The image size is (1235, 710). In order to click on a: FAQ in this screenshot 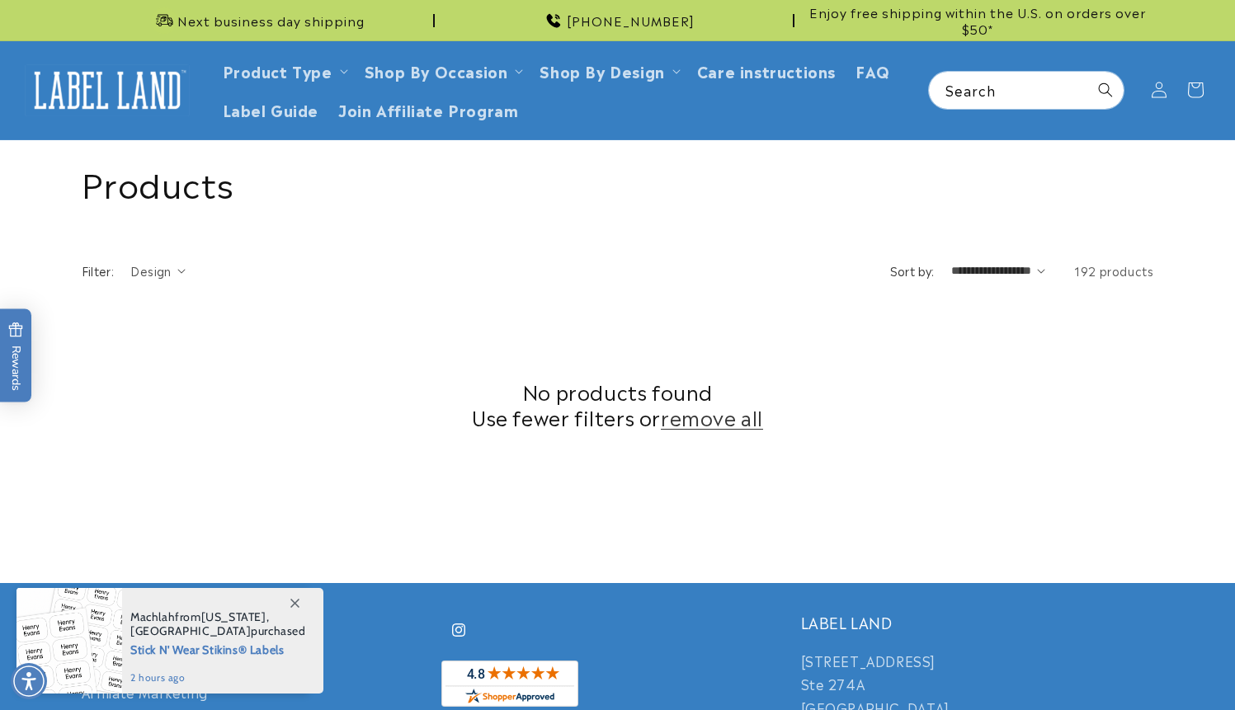, I will do `click(873, 70)`.